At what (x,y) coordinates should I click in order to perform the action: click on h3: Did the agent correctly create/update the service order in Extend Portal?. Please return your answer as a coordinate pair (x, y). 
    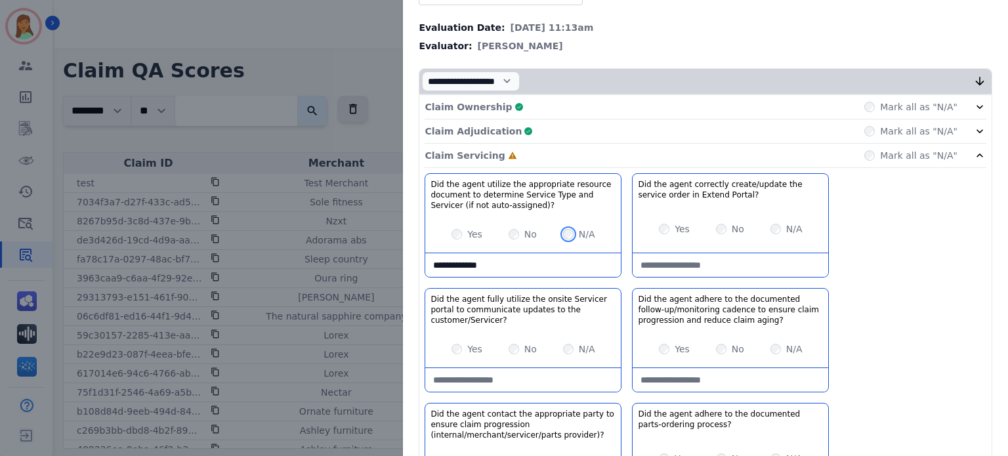
    Looking at the image, I should click on (730, 190).